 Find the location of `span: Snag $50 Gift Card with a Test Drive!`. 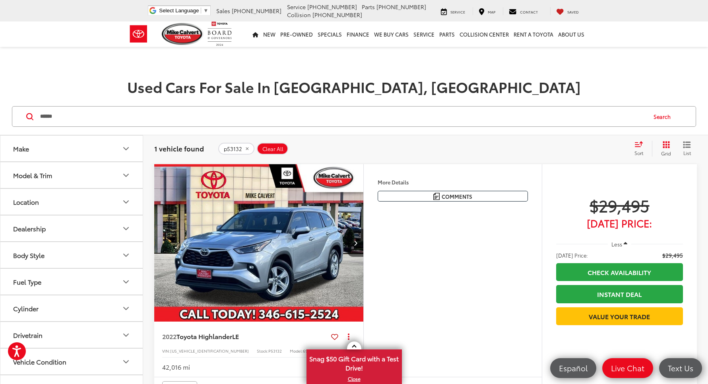

span: Snag $50 Gift Card with a Test Drive! is located at coordinates (354, 362).